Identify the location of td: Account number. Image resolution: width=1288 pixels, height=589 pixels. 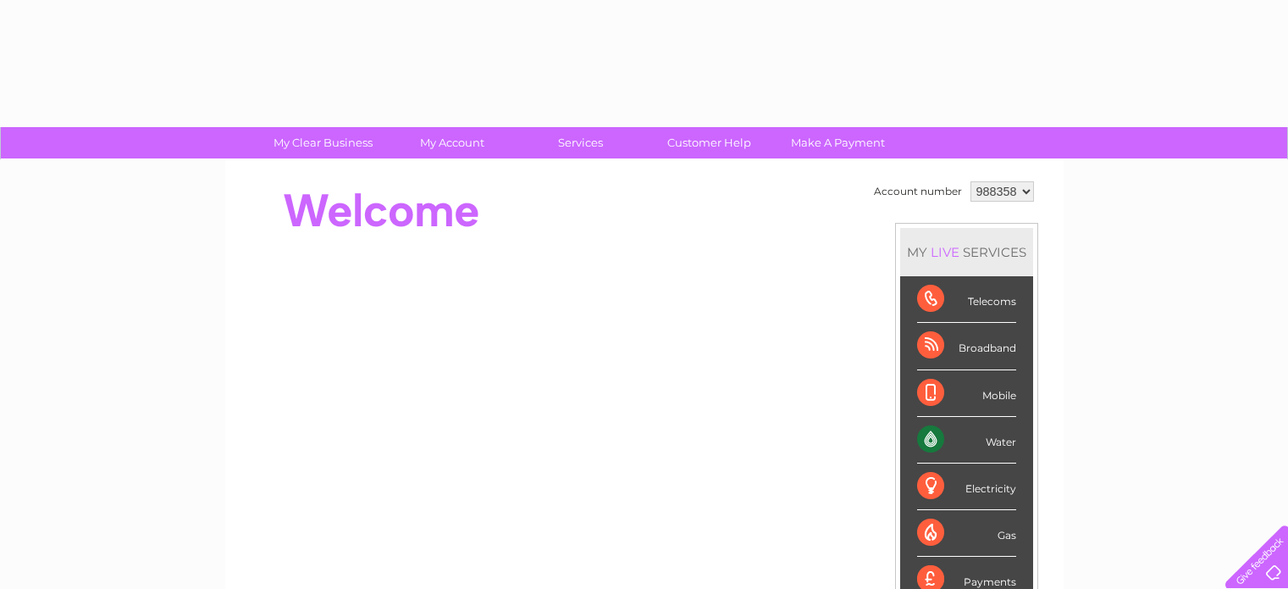
(918, 191).